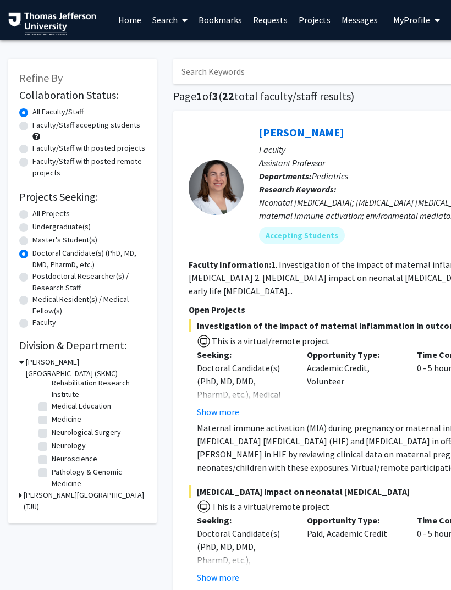 The width and height of the screenshot is (451, 590). What do you see at coordinates (297, 189) in the screenshot?
I see `b: Research Keywords:` at bounding box center [297, 189].